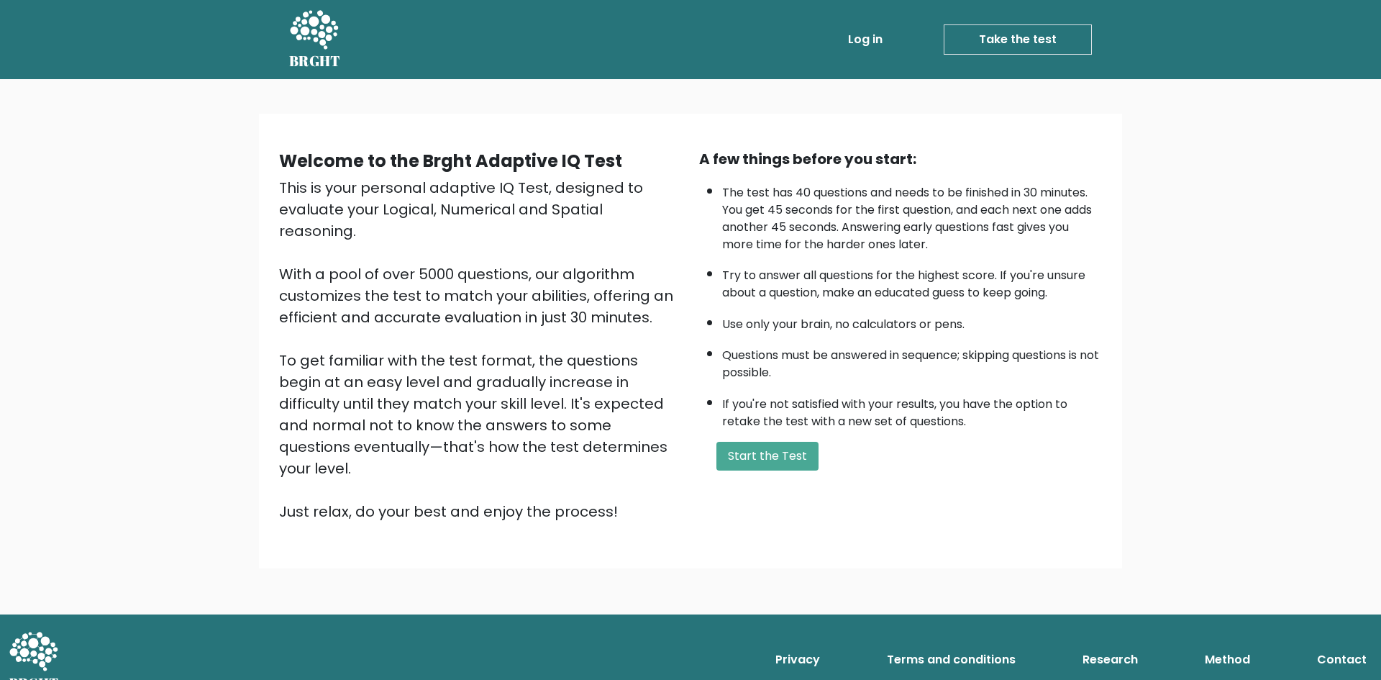 The height and width of the screenshot is (680, 1381). Describe the element at coordinates (865, 40) in the screenshot. I see `a: Log in` at that location.